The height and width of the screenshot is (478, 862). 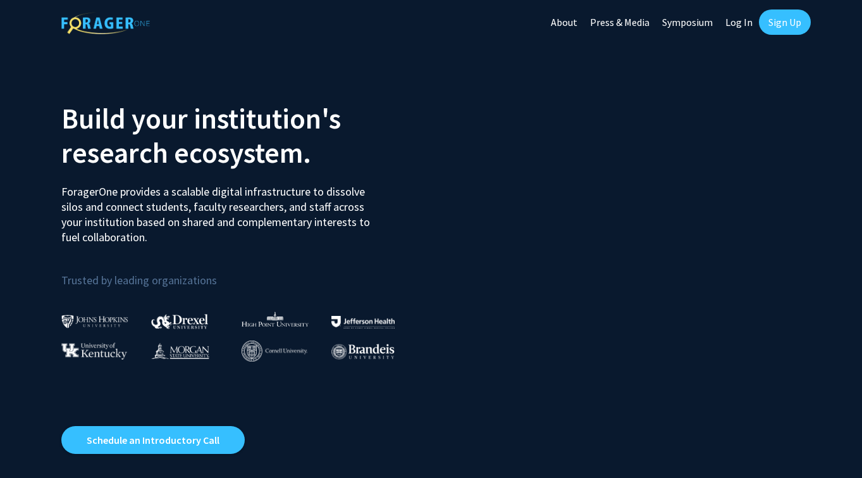 What do you see at coordinates (242, 272) in the screenshot?
I see `p: Trusted by leading organizations` at bounding box center [242, 272].